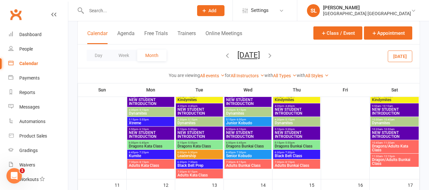 The image size is (429, 190). What do you see at coordinates (338, 33) in the screenshot?
I see `button: Class / Event` at bounding box center [338, 33].